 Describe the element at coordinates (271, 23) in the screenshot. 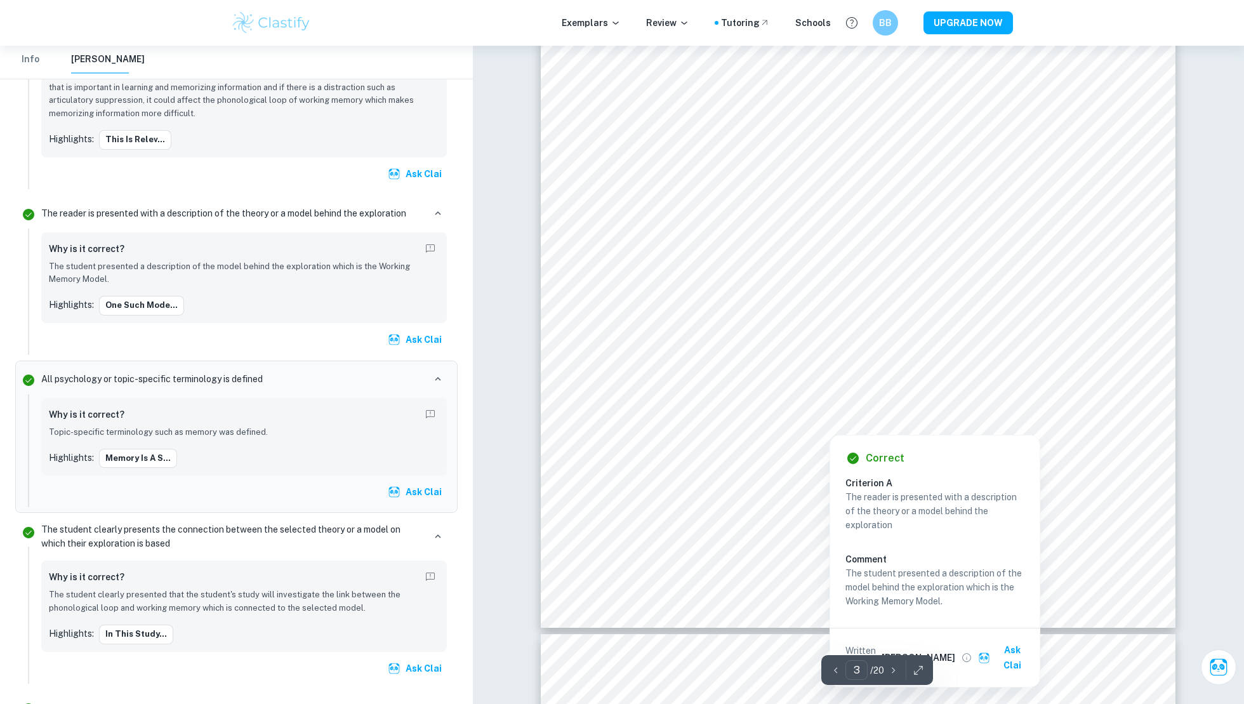

I see `a: Clastify logo` at that location.